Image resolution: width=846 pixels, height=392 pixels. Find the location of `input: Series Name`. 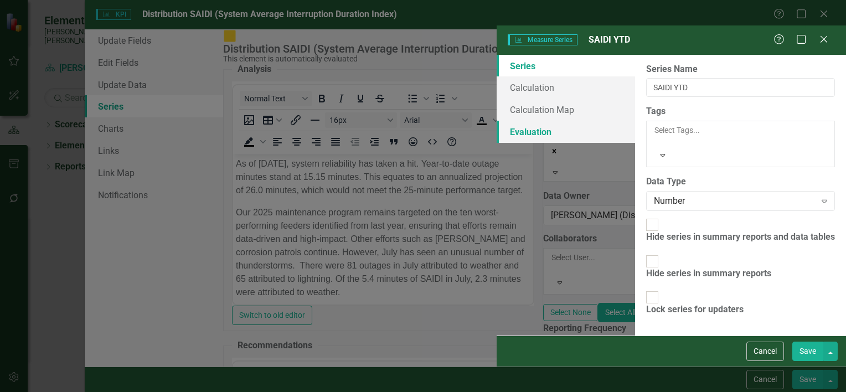

input: Series Name is located at coordinates (740, 87).